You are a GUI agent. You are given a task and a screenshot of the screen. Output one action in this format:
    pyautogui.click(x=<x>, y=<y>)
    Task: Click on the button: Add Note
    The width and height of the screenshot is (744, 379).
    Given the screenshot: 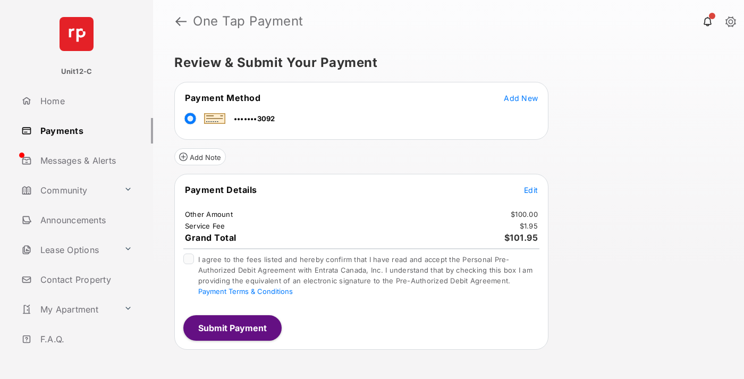 What is the action you would take?
    pyautogui.click(x=200, y=157)
    